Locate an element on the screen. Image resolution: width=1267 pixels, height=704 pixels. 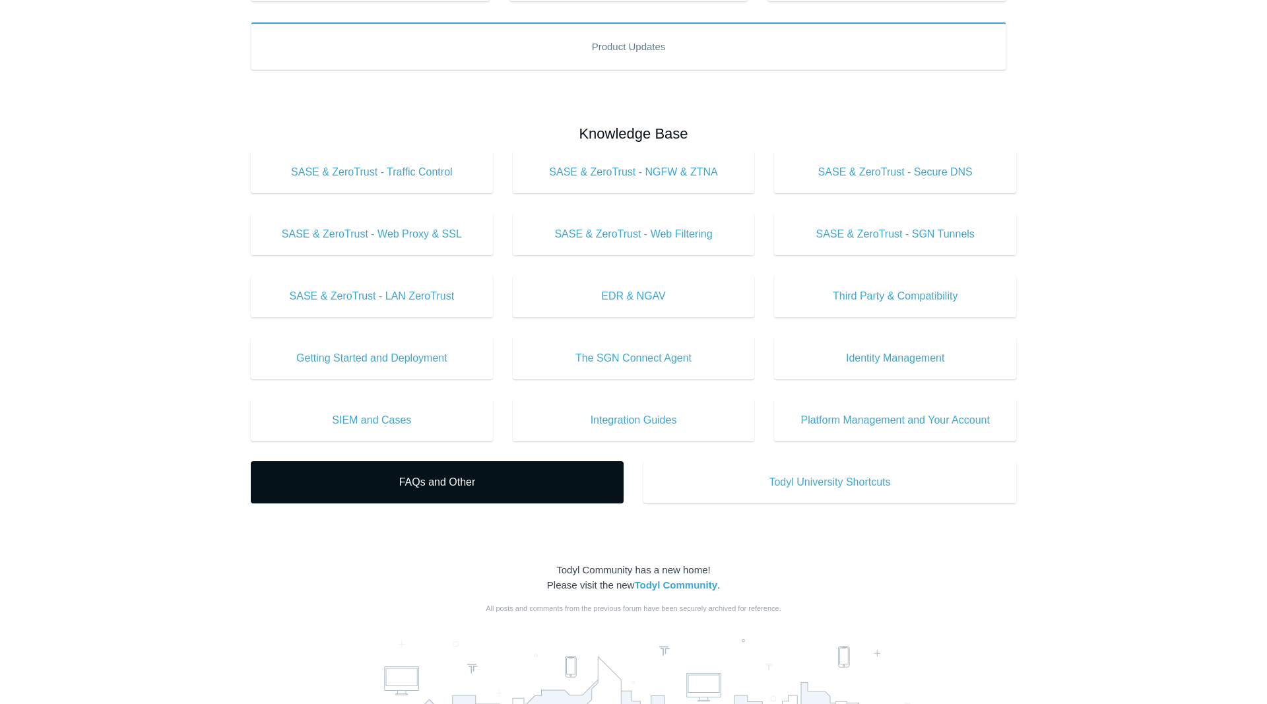
a: Todyl Community is located at coordinates (675, 584).